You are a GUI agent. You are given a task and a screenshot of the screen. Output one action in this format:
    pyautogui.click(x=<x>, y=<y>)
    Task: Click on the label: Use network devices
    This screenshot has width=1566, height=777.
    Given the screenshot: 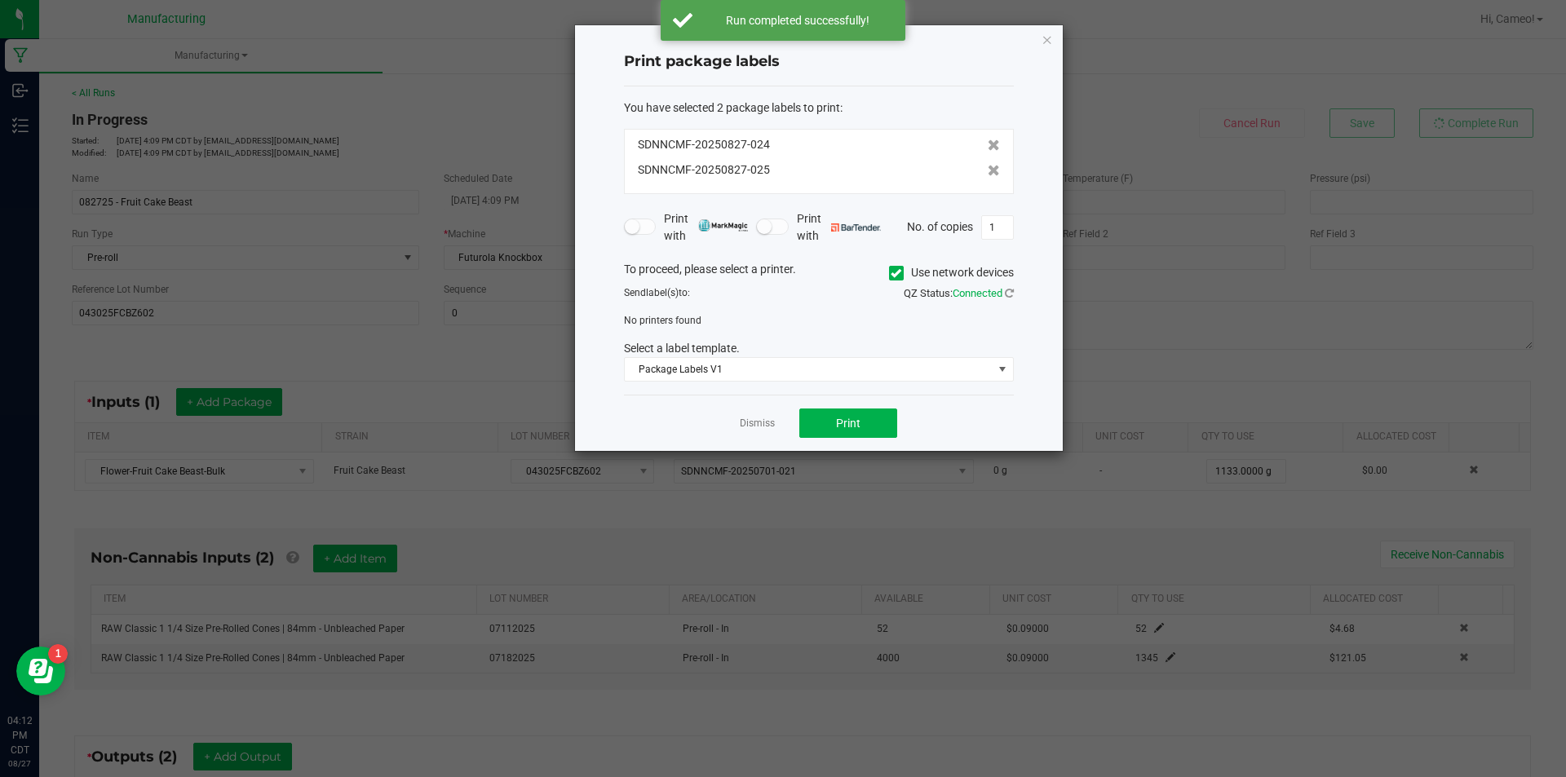 What is the action you would take?
    pyautogui.click(x=951, y=272)
    